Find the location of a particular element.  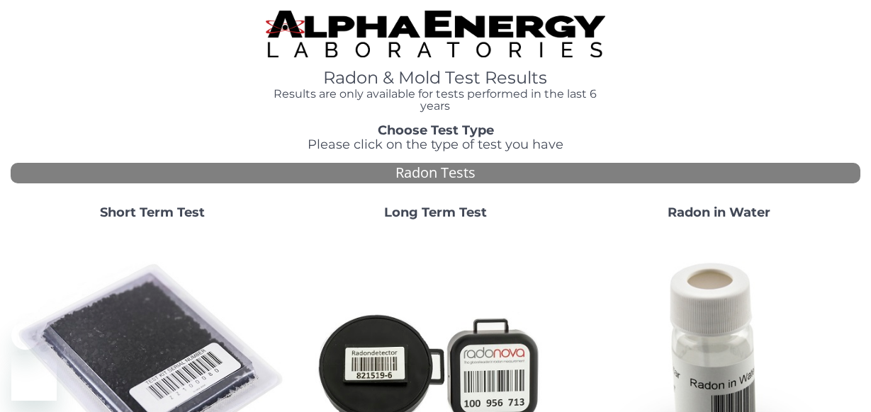

span: Please click on the type of test you have is located at coordinates (435, 145).